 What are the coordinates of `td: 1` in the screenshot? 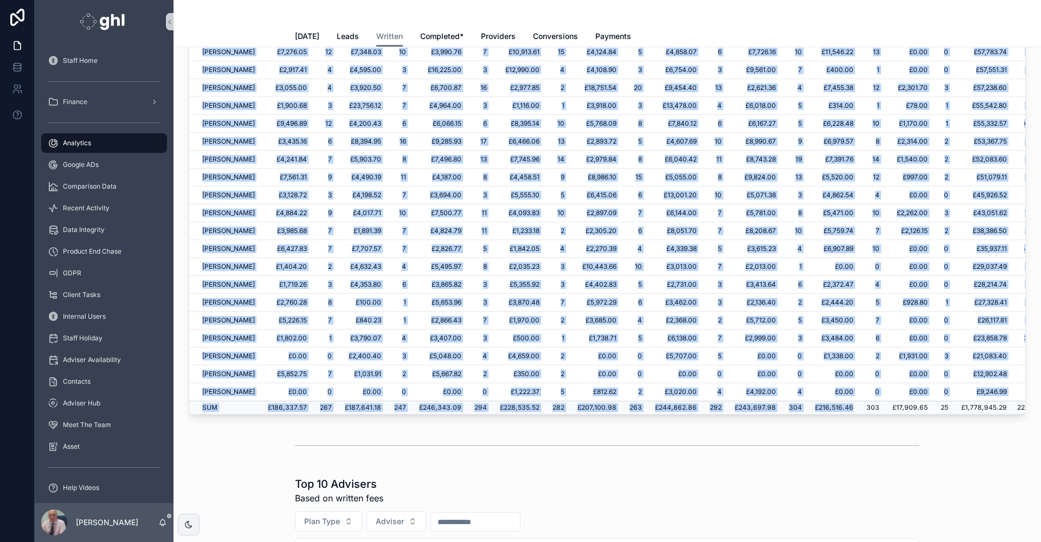 It's located at (945, 106).